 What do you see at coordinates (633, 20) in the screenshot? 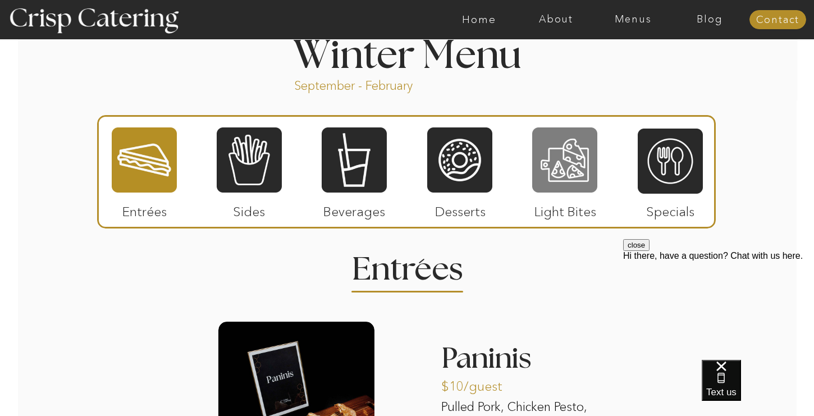
I see `a: Menus` at bounding box center [633, 20].